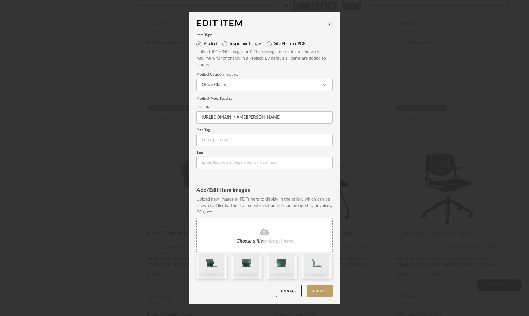 This screenshot has height=316, width=529. I want to click on button: close, so click(330, 24).